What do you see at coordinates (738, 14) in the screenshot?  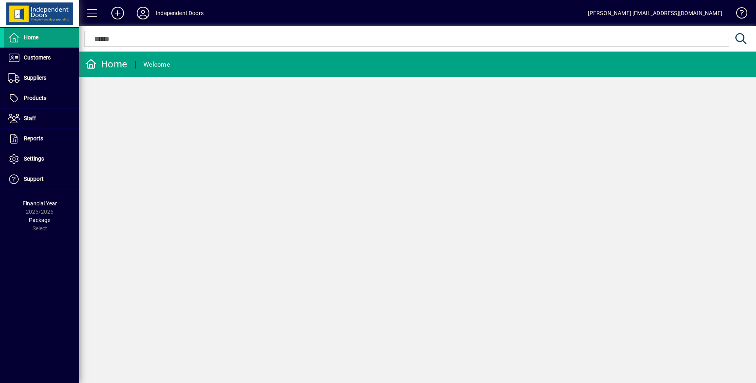 I see `a: Knowledge Base` at bounding box center [738, 14].